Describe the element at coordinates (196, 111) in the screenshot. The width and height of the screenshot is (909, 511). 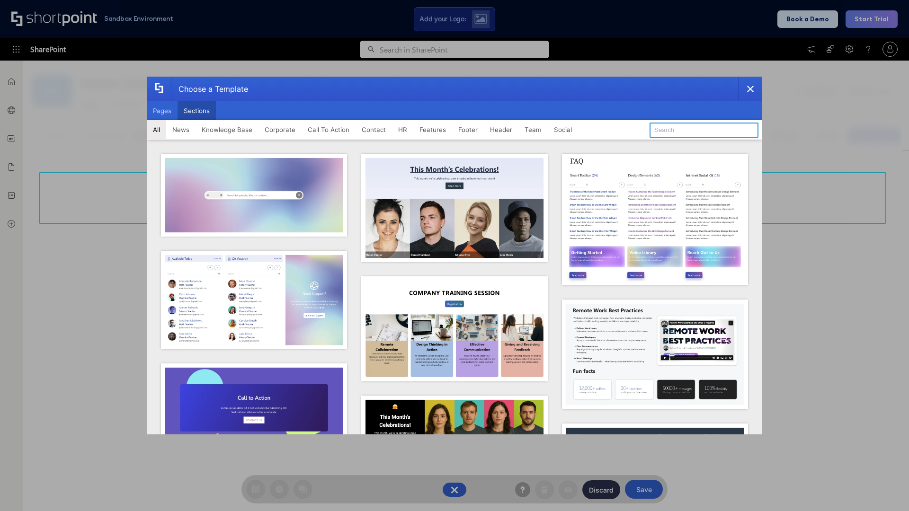
I see `button: Sections` at that location.